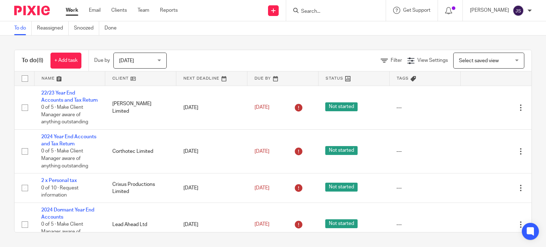 The height and width of the screenshot is (247, 546). What do you see at coordinates (519, 11) in the screenshot?
I see `img: svg%3E` at bounding box center [519, 11].